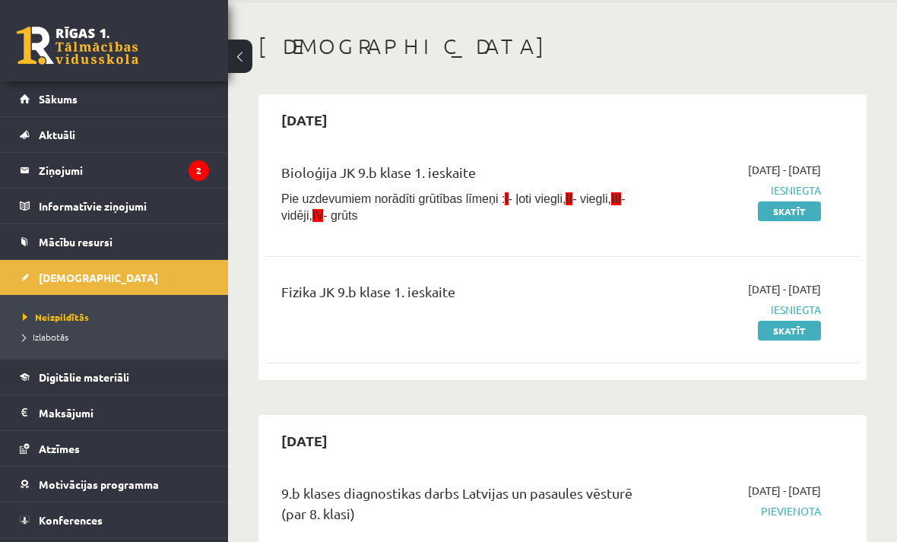 Image resolution: width=897 pixels, height=542 pixels. Describe the element at coordinates (46, 337) in the screenshot. I see `span: Izlabotās` at that location.